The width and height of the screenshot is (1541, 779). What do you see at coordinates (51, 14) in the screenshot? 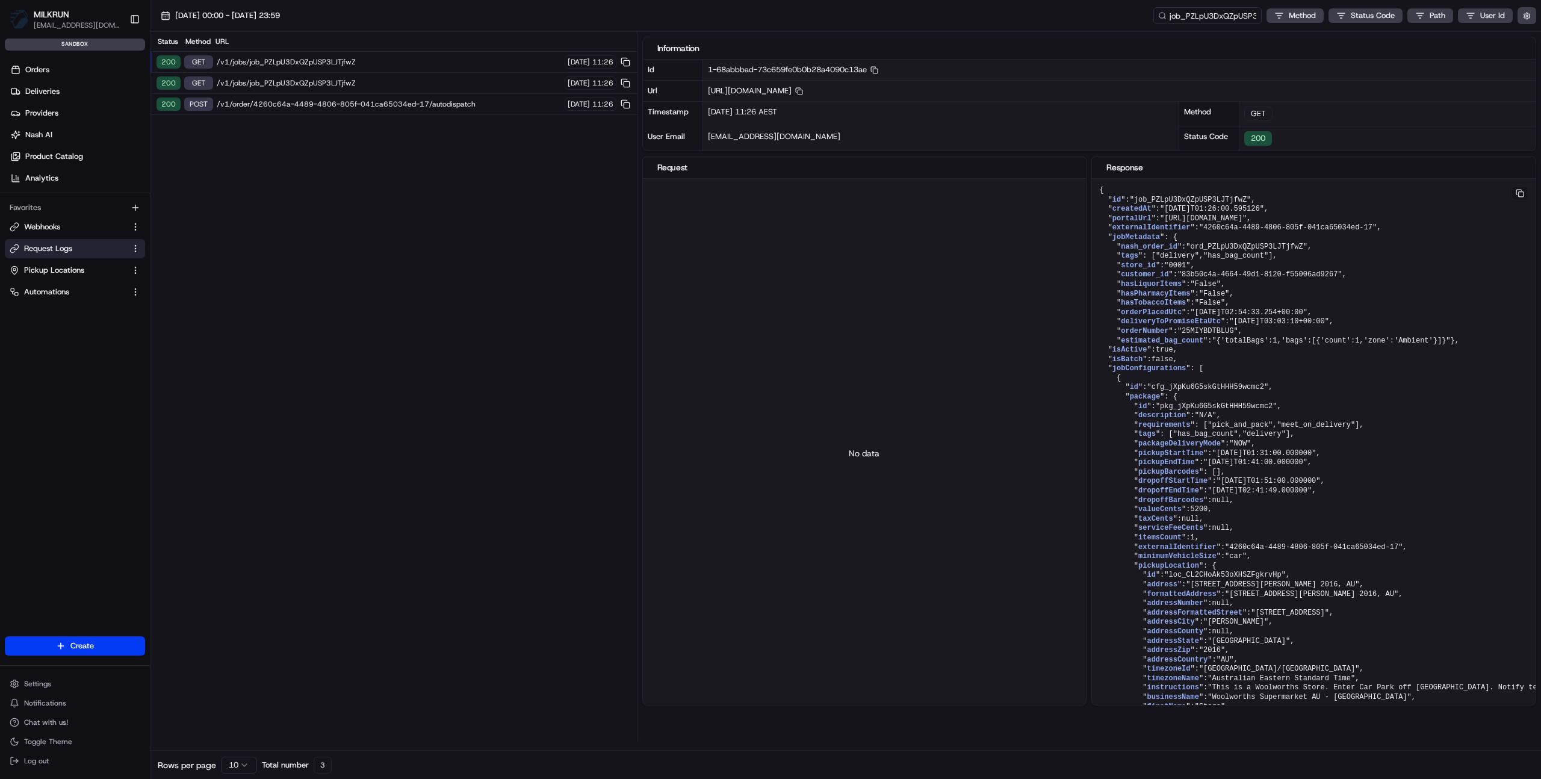
I see `button: MILKRUN` at bounding box center [51, 14].